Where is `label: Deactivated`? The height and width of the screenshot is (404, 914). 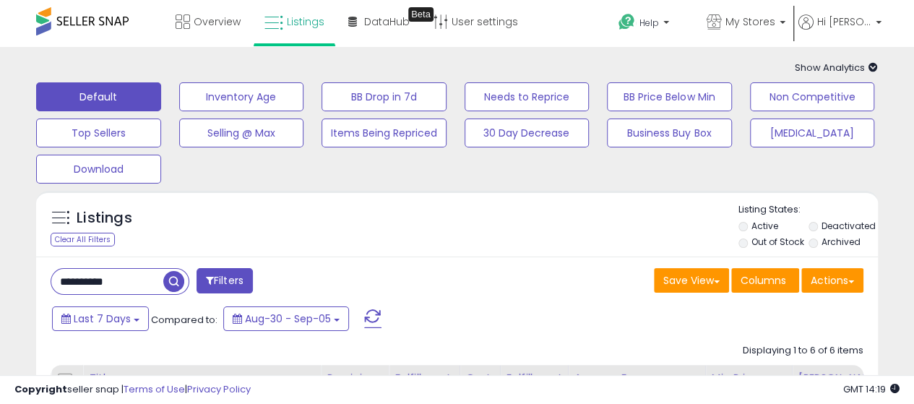 label: Deactivated is located at coordinates (849, 226).